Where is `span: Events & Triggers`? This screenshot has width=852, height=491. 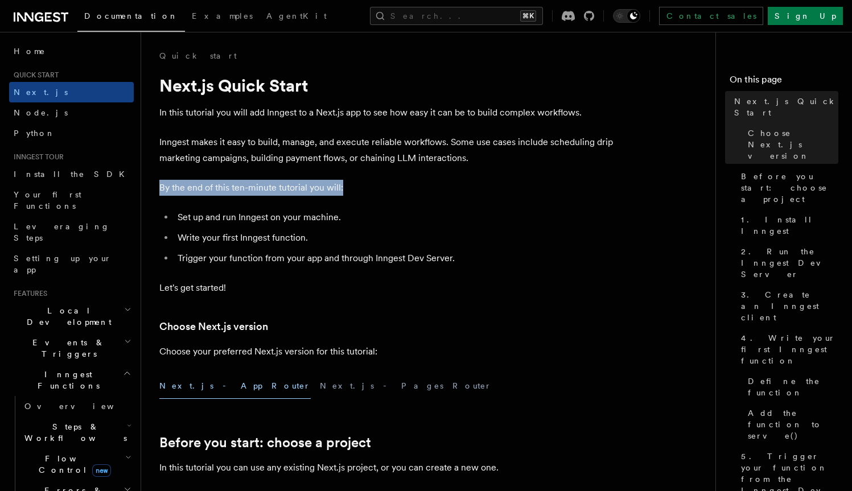 span: Events & Triggers is located at coordinates (67, 348).